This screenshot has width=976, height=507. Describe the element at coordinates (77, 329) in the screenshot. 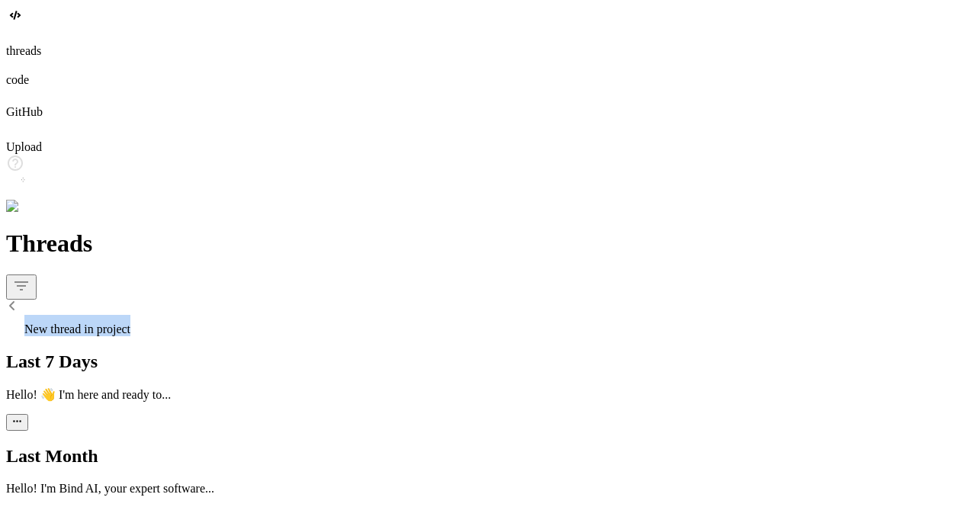

I see `span: New thread in project` at that location.